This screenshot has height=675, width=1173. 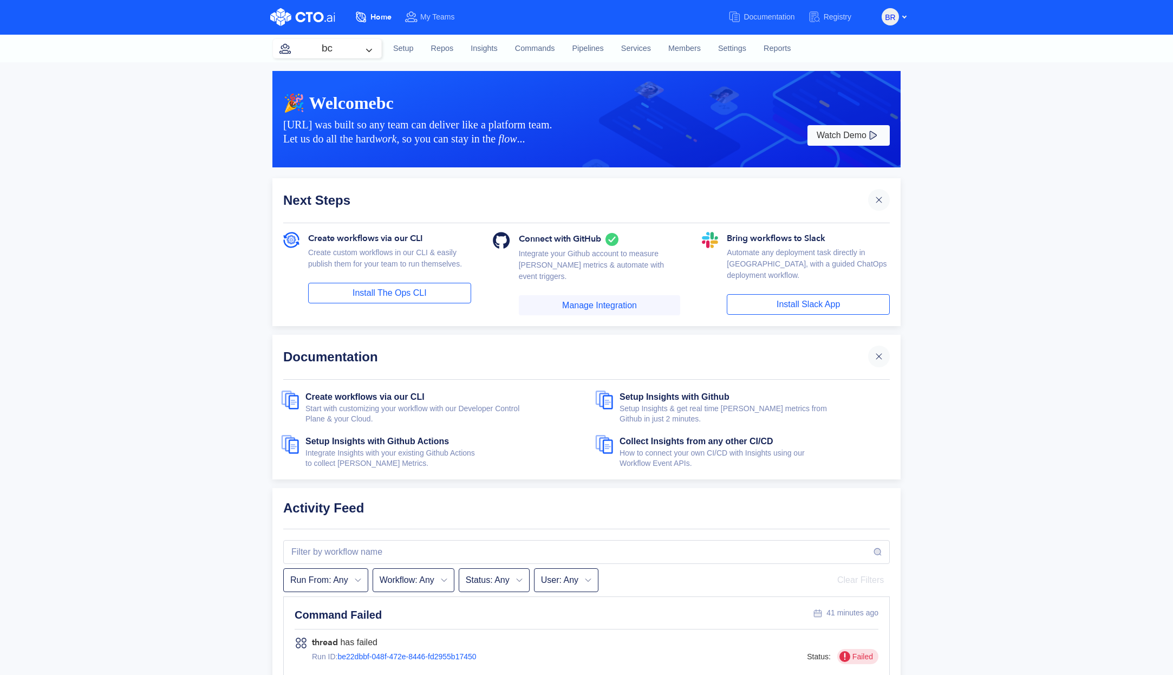 I want to click on div: 🎉 Welcome bc, so click(x=587, y=103).